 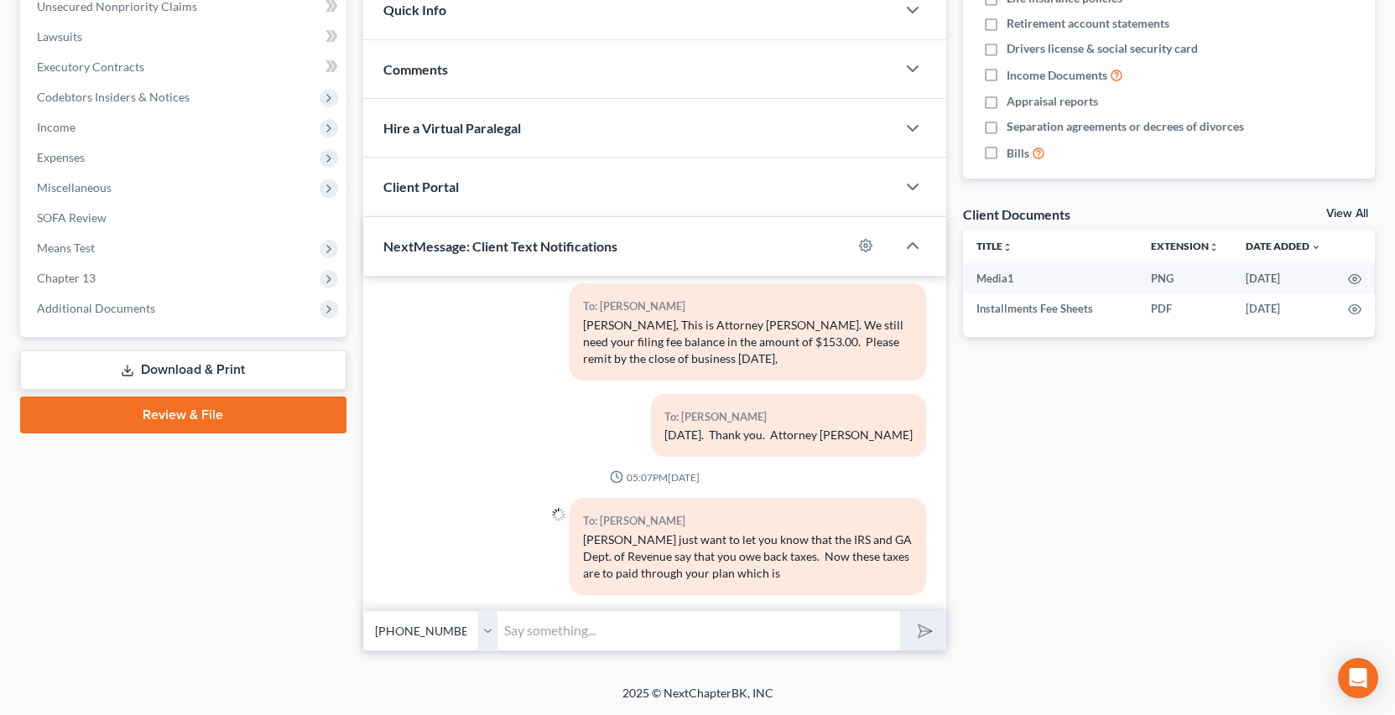 I want to click on a: Extensionunfold_more, so click(x=1184, y=246).